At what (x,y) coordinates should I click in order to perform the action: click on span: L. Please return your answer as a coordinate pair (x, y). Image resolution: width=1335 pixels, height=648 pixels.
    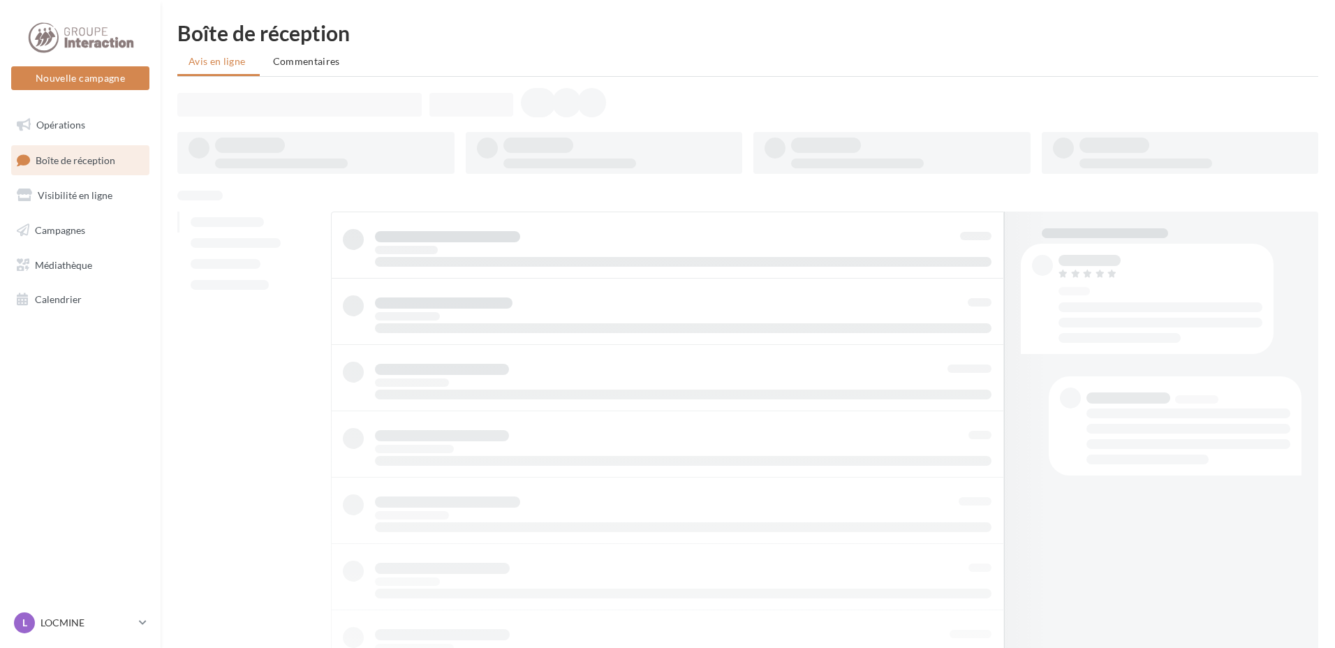
    Looking at the image, I should click on (24, 623).